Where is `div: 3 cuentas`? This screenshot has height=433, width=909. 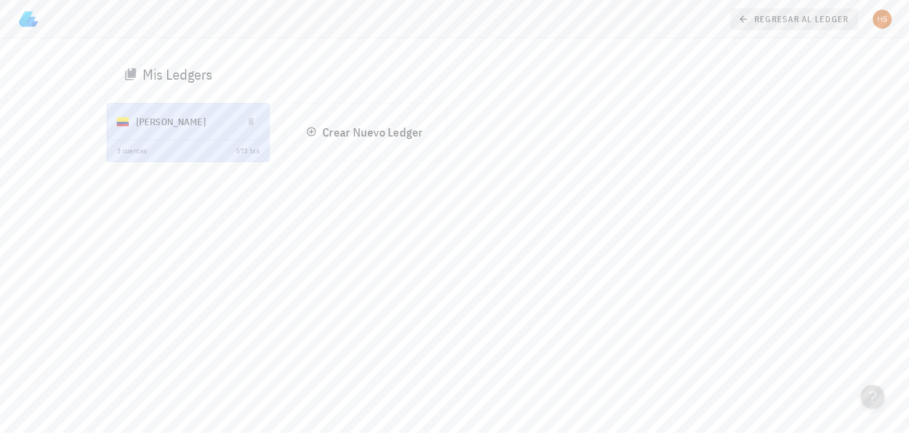
div: 3 cuentas is located at coordinates (132, 151).